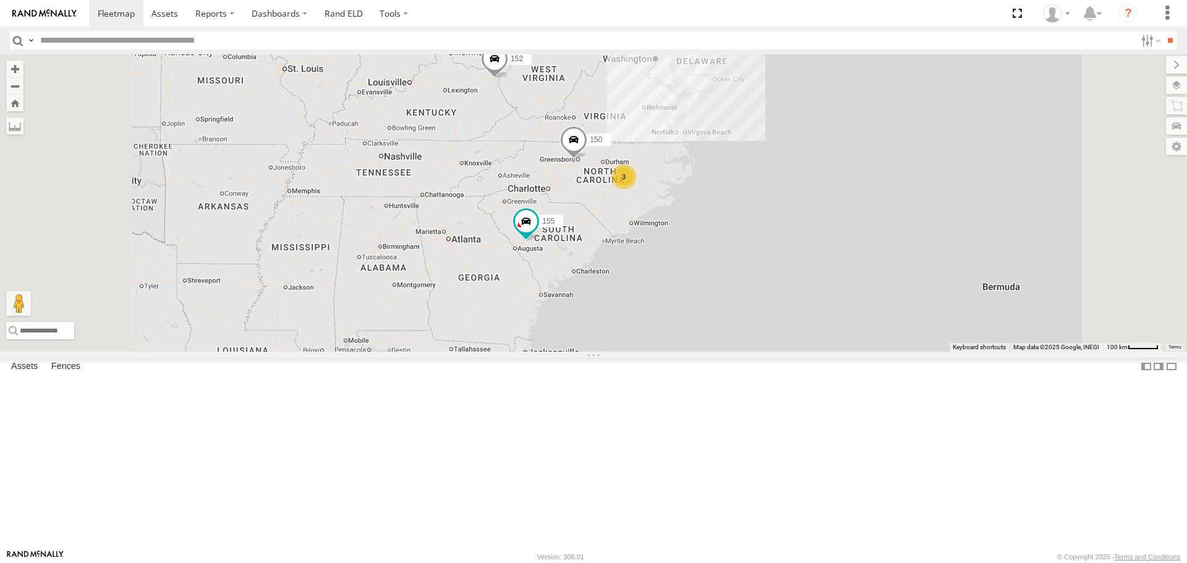  I want to click on a: Visit our Website, so click(35, 557).